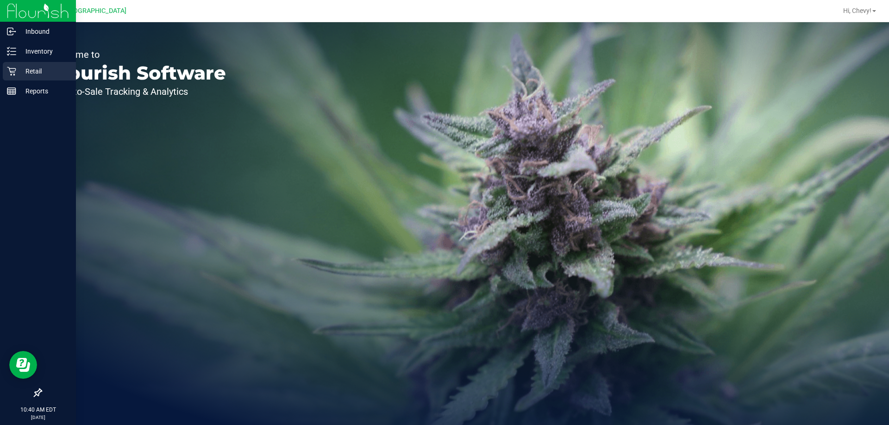  Describe the element at coordinates (38, 410) in the screenshot. I see `p: 10:40 AM EDT` at that location.